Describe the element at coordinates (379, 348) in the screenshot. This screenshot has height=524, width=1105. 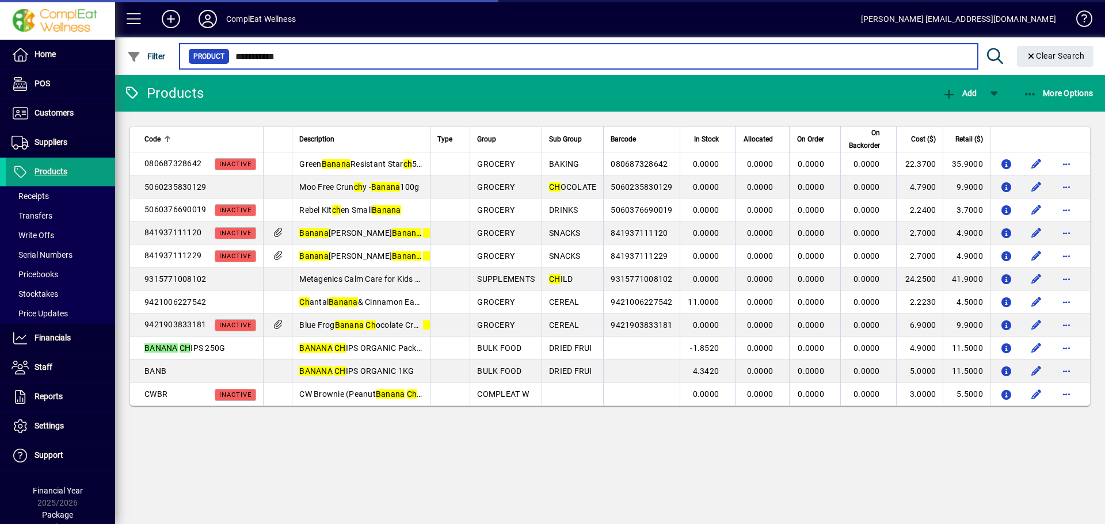
I see `span: IPS ORGANIC Packdown 250g` at that location.